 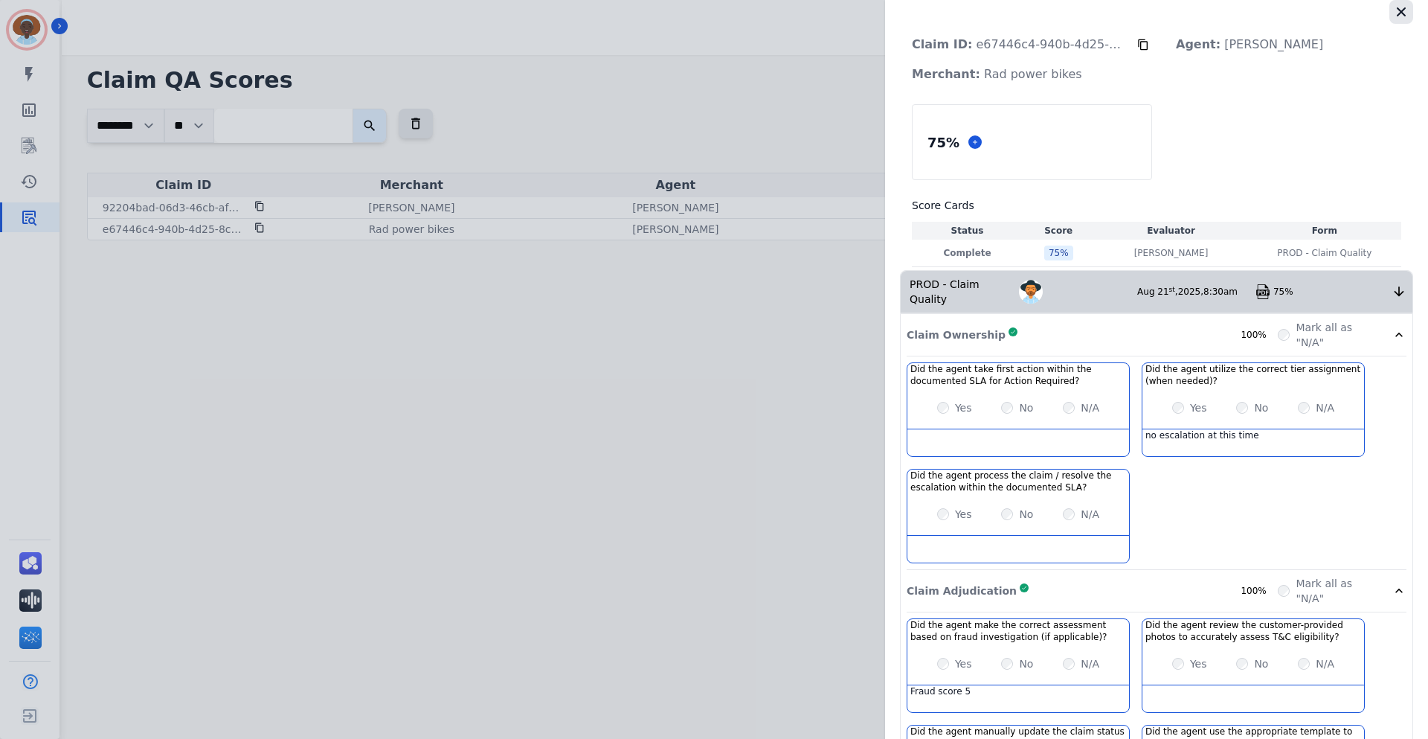 I want to click on h3: Did the agent review the customer-provided photos to accurately assess T&C eligibility?, so click(x=1253, y=631).